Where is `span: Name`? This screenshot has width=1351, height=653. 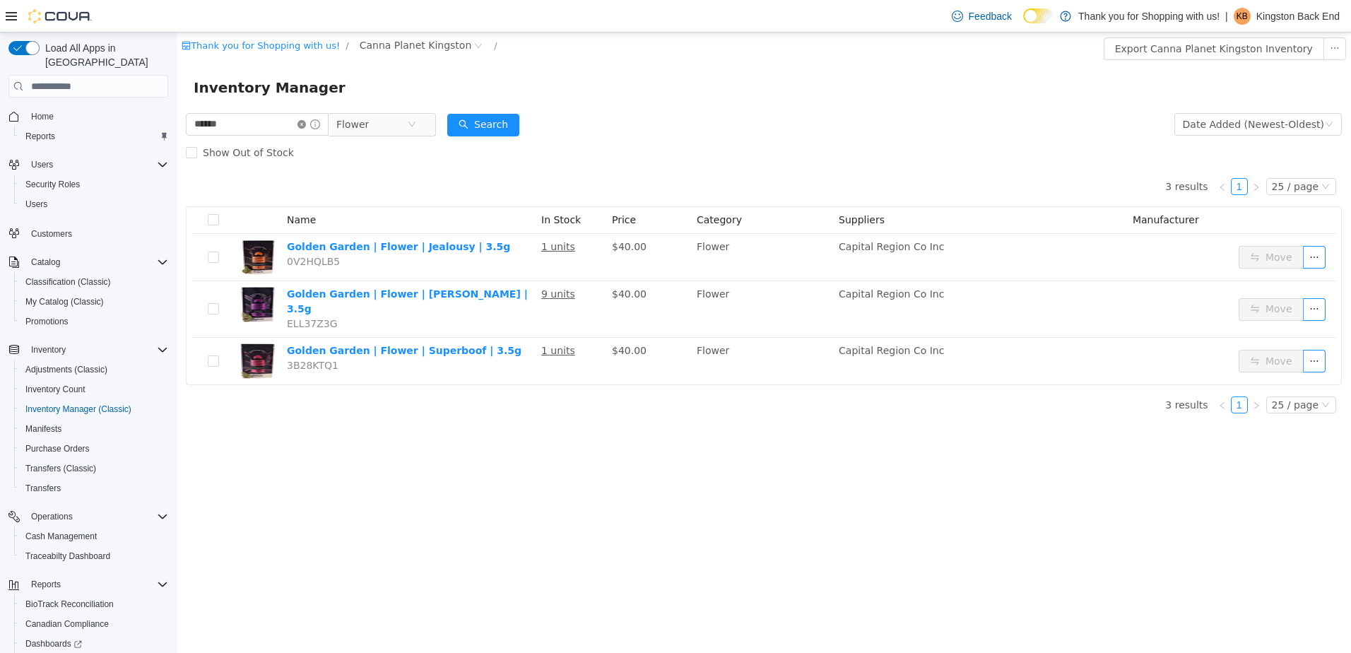 span: Name is located at coordinates (124, 187).